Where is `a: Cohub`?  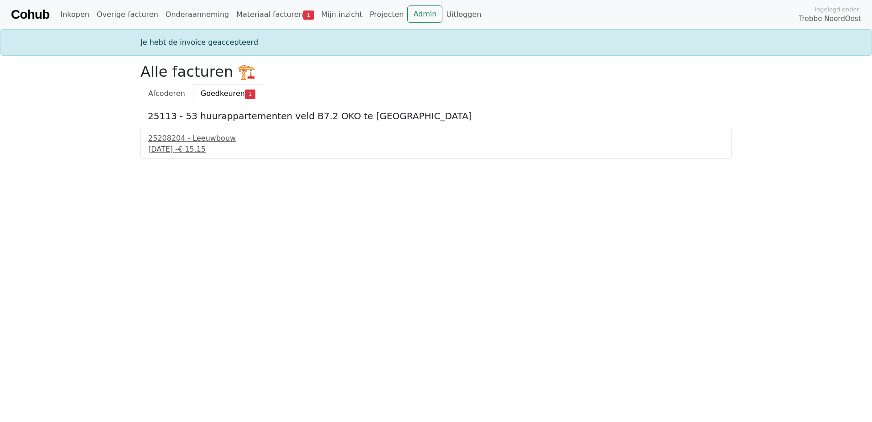 a: Cohub is located at coordinates (30, 15).